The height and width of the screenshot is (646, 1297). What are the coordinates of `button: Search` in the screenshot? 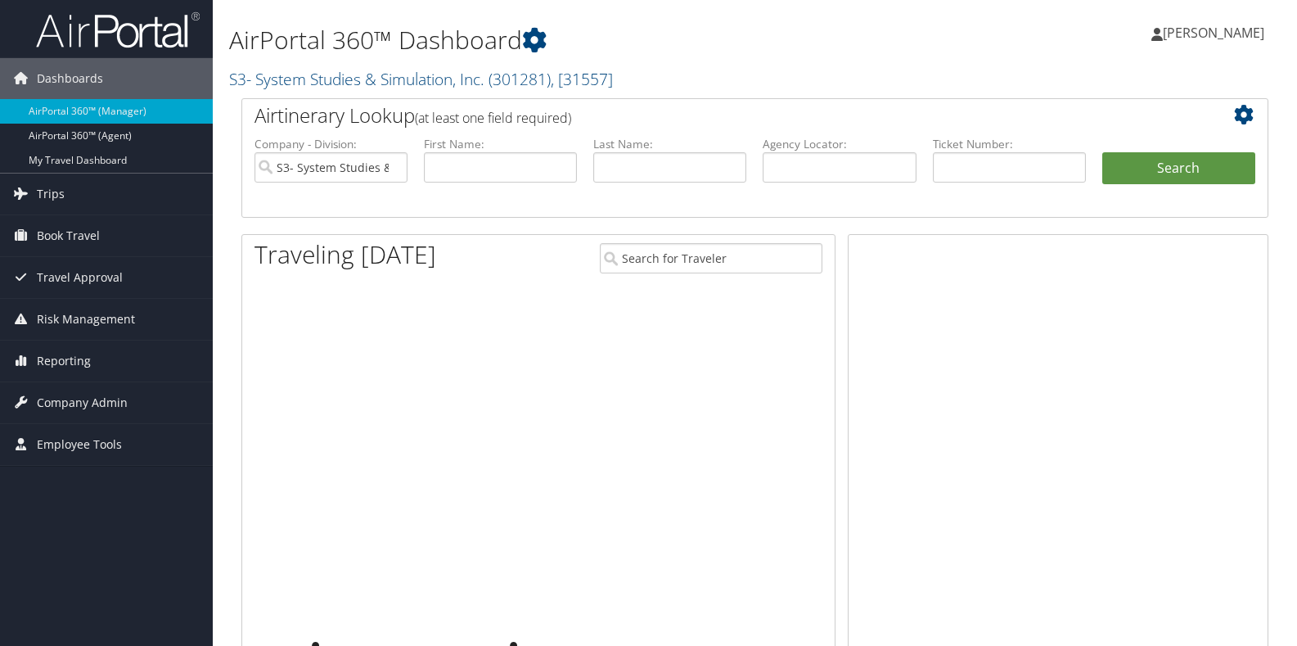 It's located at (1179, 169).